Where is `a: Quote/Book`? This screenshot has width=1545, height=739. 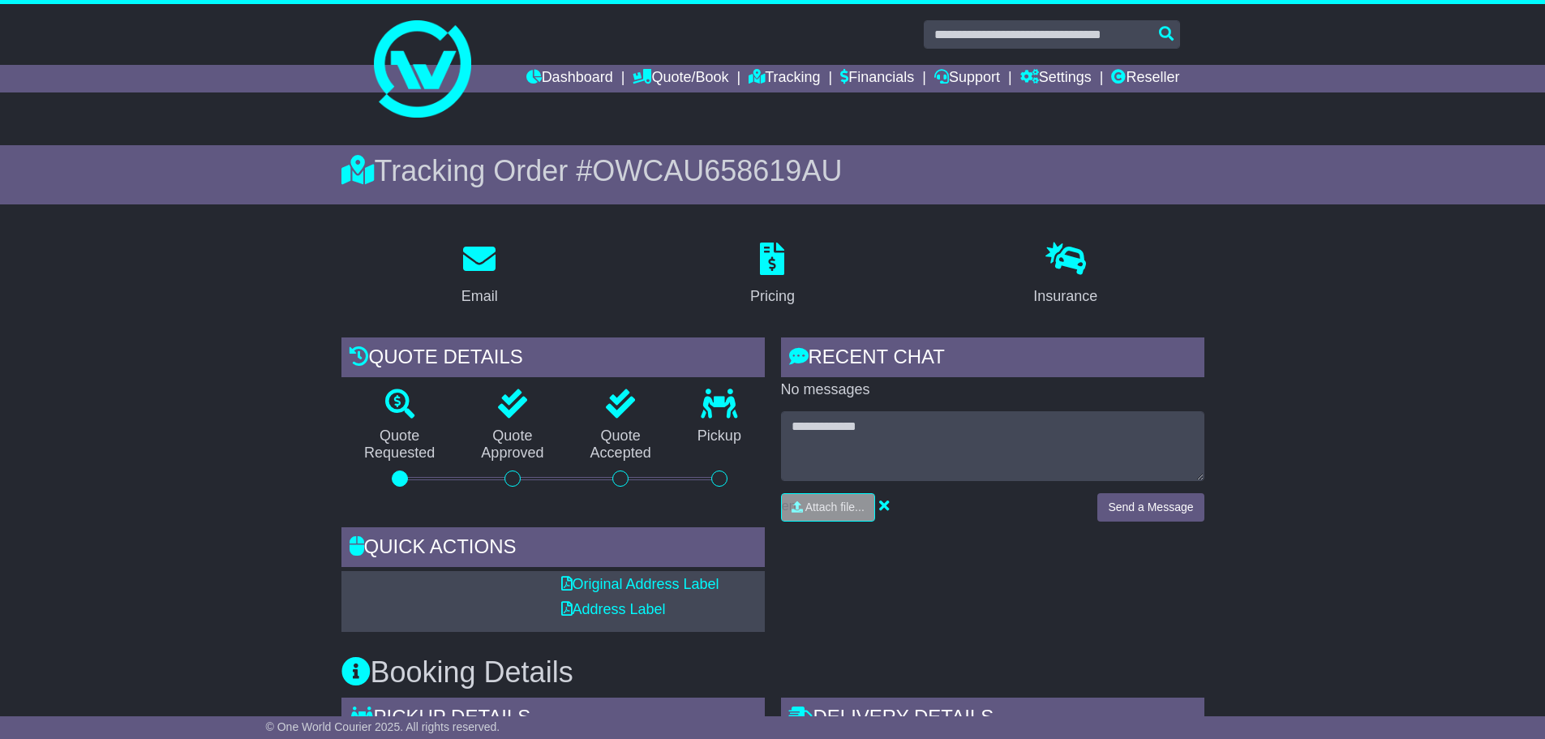
a: Quote/Book is located at coordinates (680, 79).